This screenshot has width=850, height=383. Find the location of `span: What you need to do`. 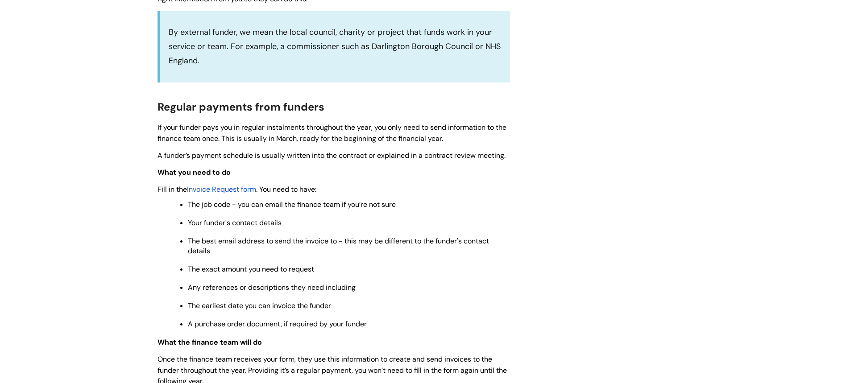

span: What you need to do is located at coordinates (194, 172).